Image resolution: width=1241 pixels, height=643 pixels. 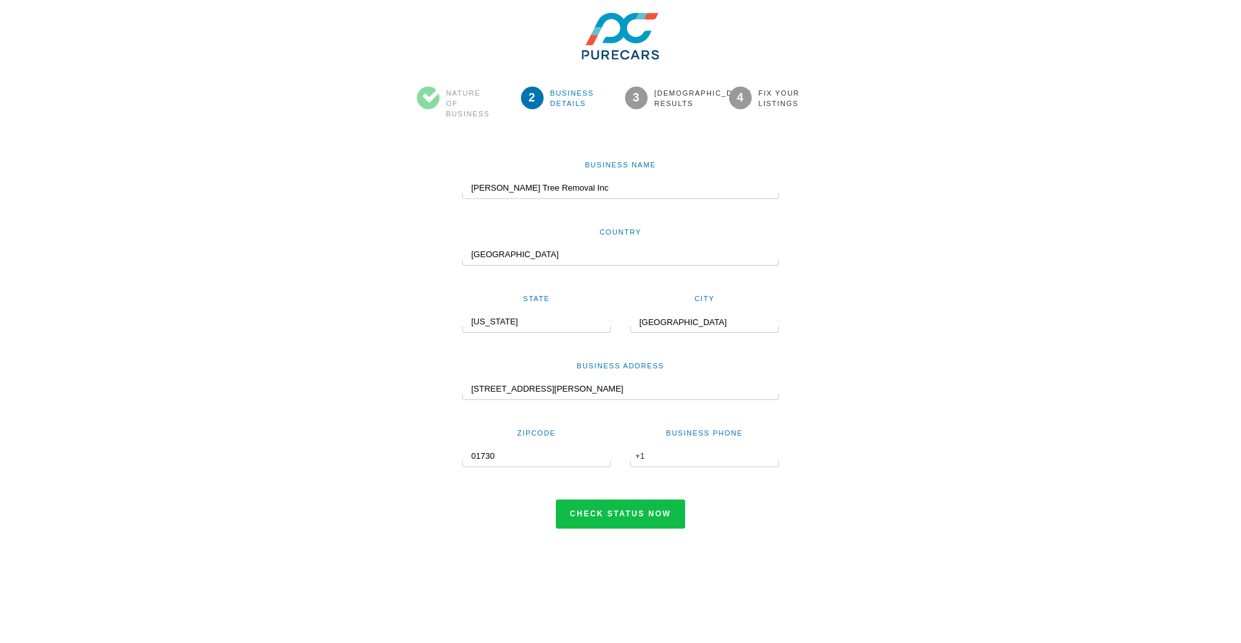 What do you see at coordinates (636, 98) in the screenshot?
I see `span: 3` at bounding box center [636, 98].